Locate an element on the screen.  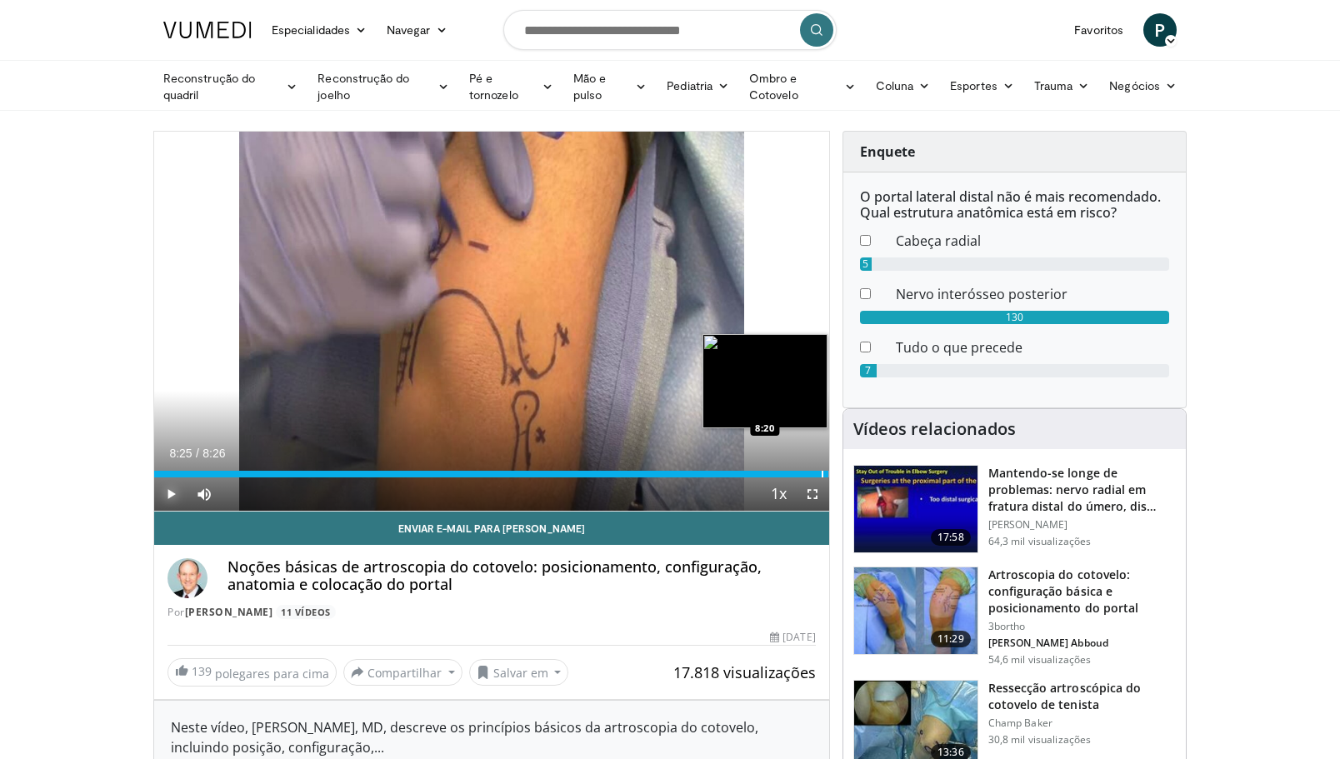
img: Logotipo da VuMedi is located at coordinates (207, 30).